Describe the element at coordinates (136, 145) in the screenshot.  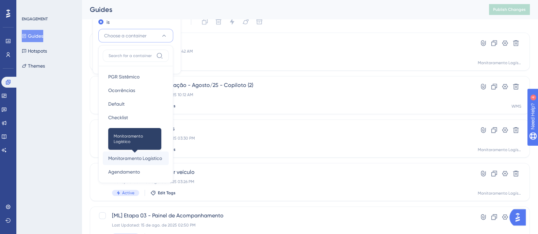
I see `button: Portal Logístico` at that location.